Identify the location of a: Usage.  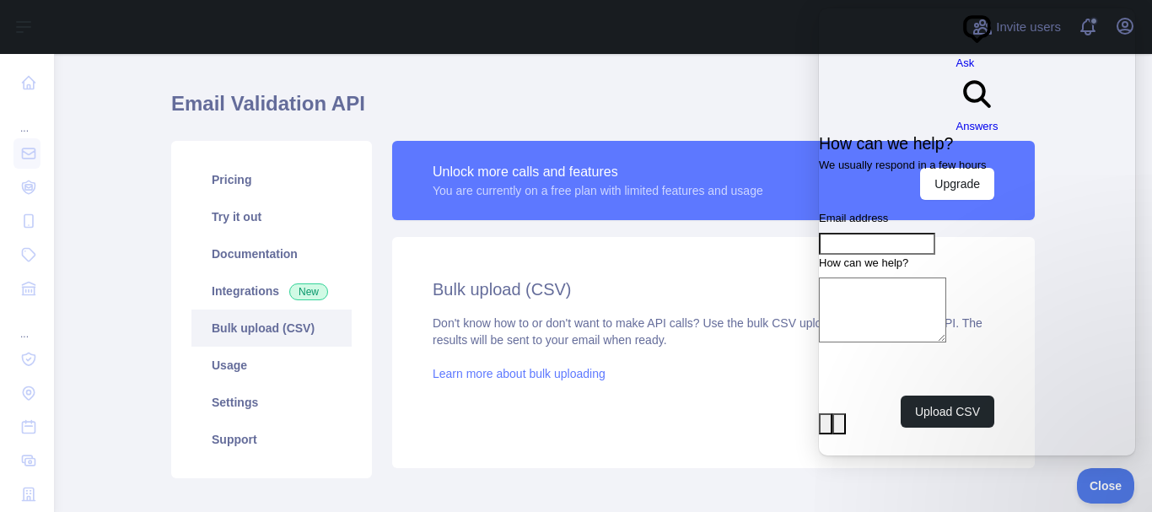
(272, 365).